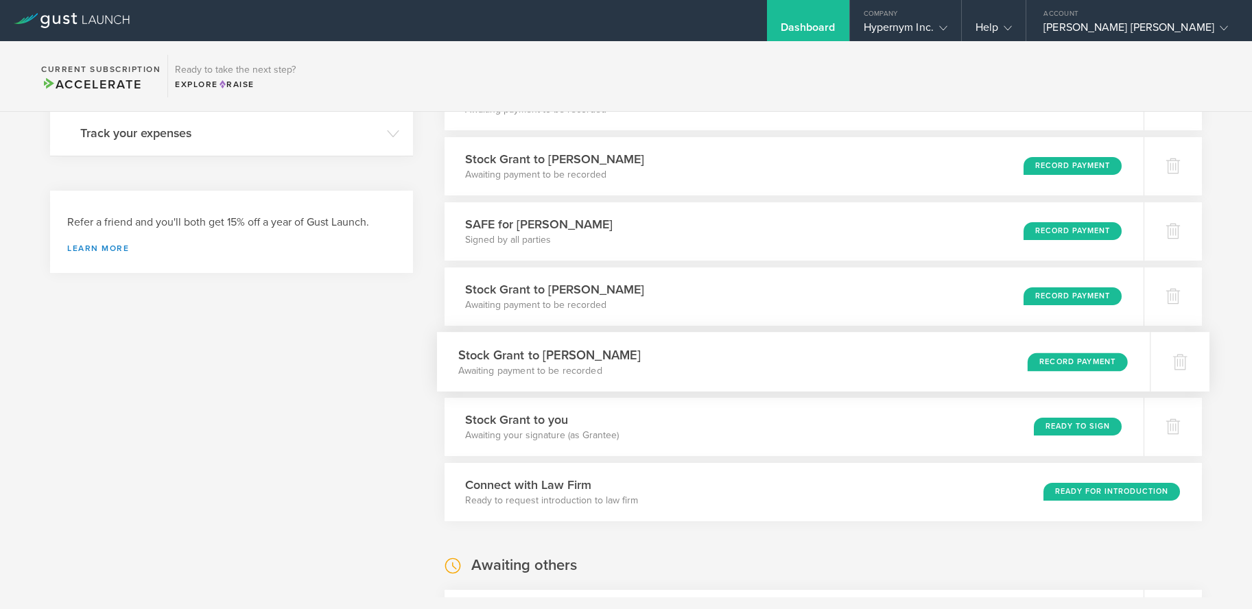 This screenshot has height=609, width=1252. Describe the element at coordinates (231, 248) in the screenshot. I see `a: Learn more` at that location.